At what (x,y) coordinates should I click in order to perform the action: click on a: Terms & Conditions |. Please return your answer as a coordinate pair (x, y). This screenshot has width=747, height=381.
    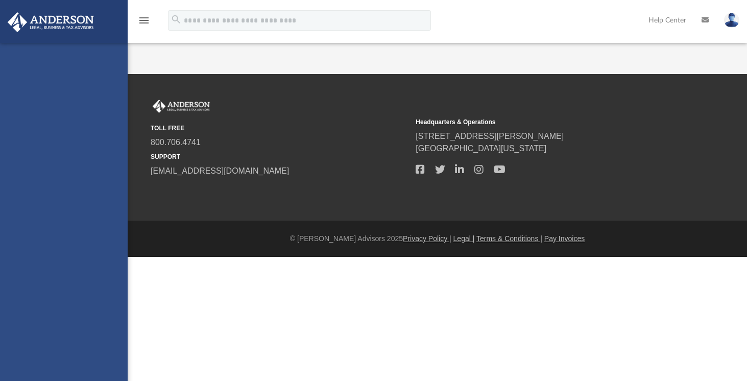
    Looking at the image, I should click on (509, 238).